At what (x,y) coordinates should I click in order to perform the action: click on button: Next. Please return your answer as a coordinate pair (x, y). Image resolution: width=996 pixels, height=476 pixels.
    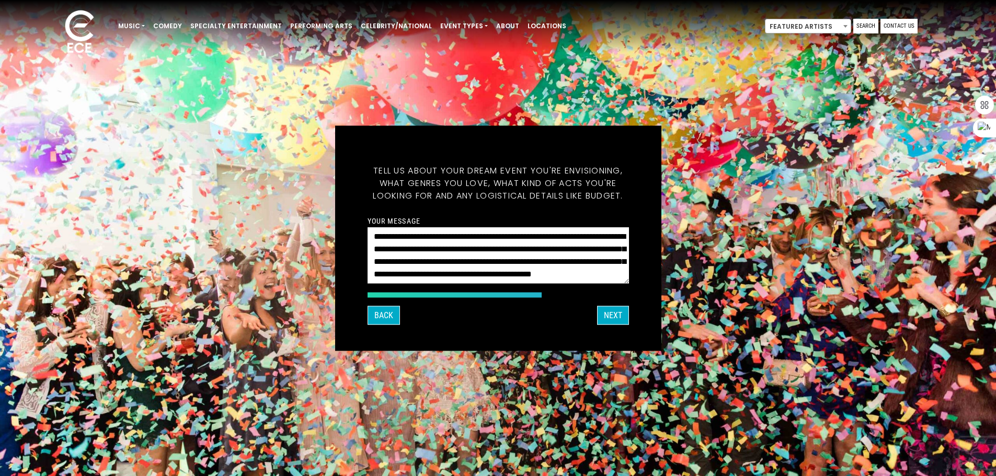
    Looking at the image, I should click on (613, 315).